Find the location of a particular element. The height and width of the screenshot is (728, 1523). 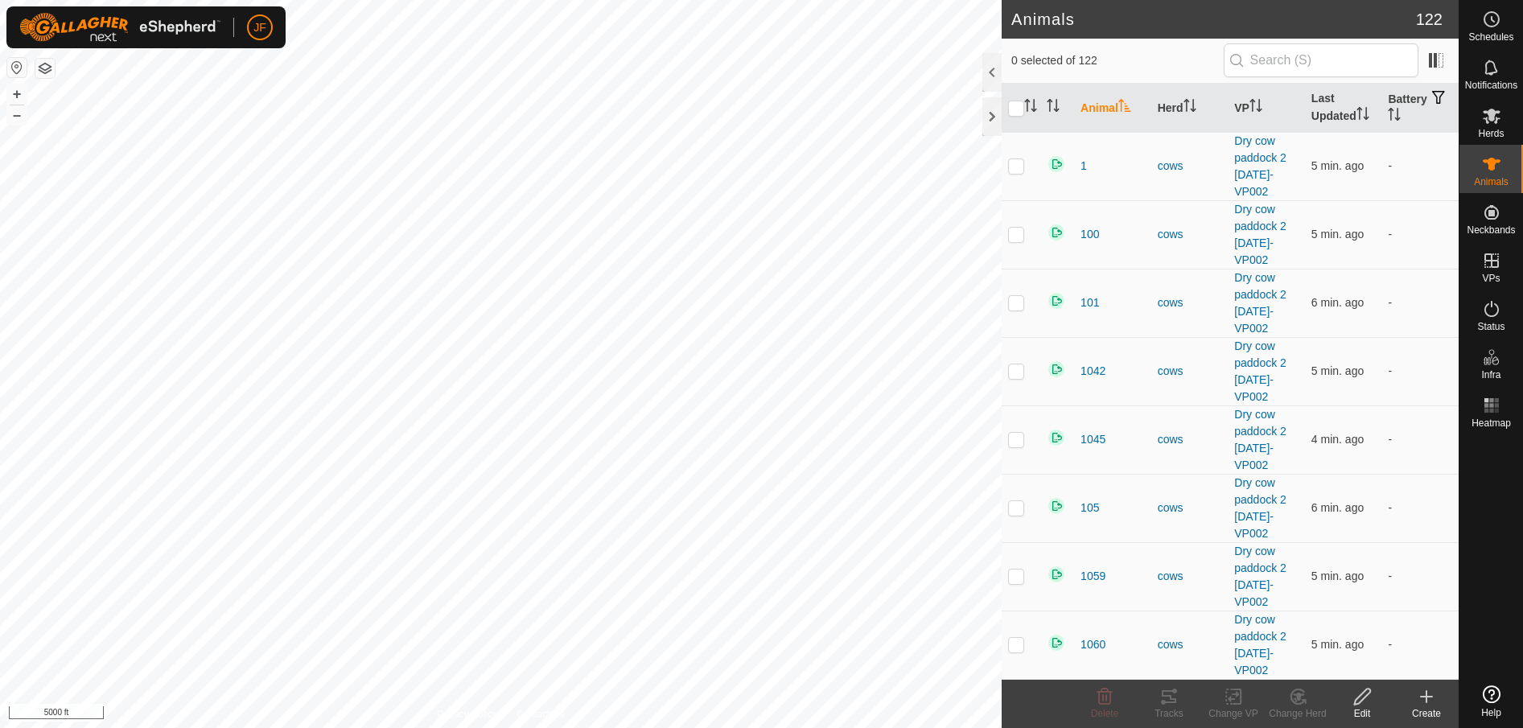

span: Oct 5, 2025, 12:08 PM is located at coordinates (1337, 439).